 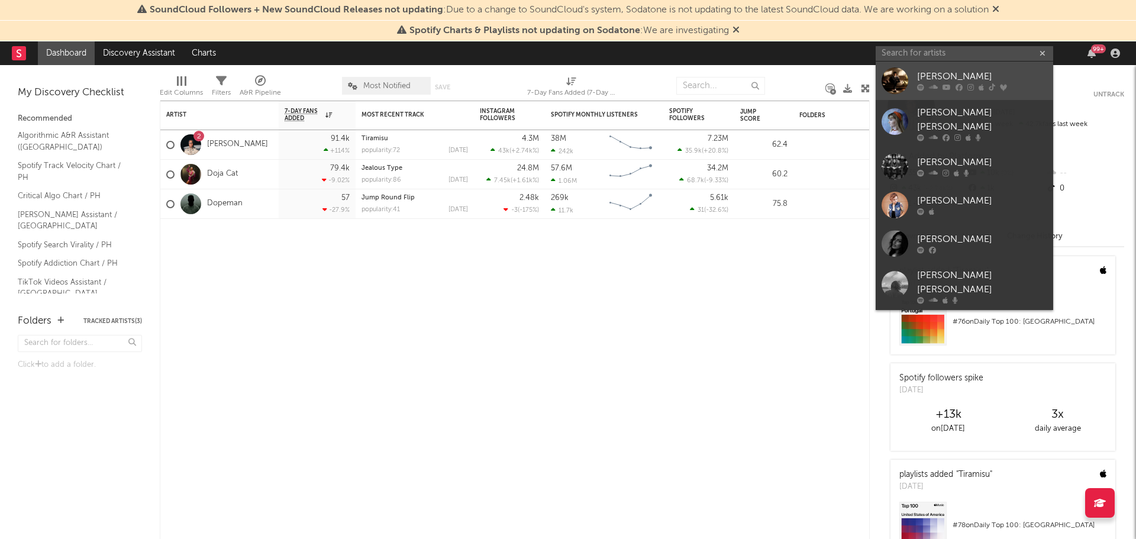 I want to click on a: Doja Cat, so click(x=223, y=174).